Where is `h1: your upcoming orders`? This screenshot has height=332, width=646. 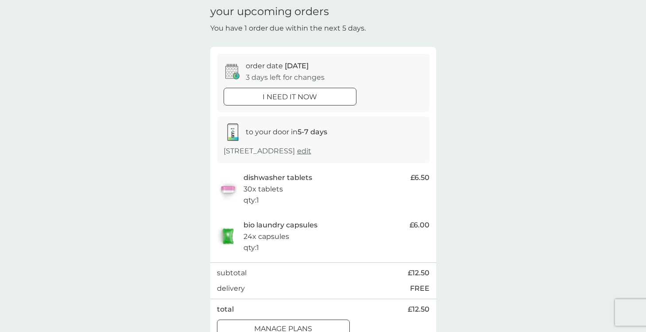 h1: your upcoming orders is located at coordinates (270, 12).